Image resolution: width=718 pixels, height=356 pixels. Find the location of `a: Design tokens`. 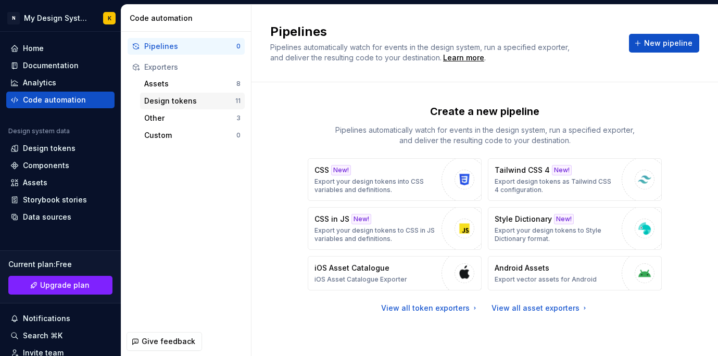

a: Design tokens is located at coordinates (60, 148).